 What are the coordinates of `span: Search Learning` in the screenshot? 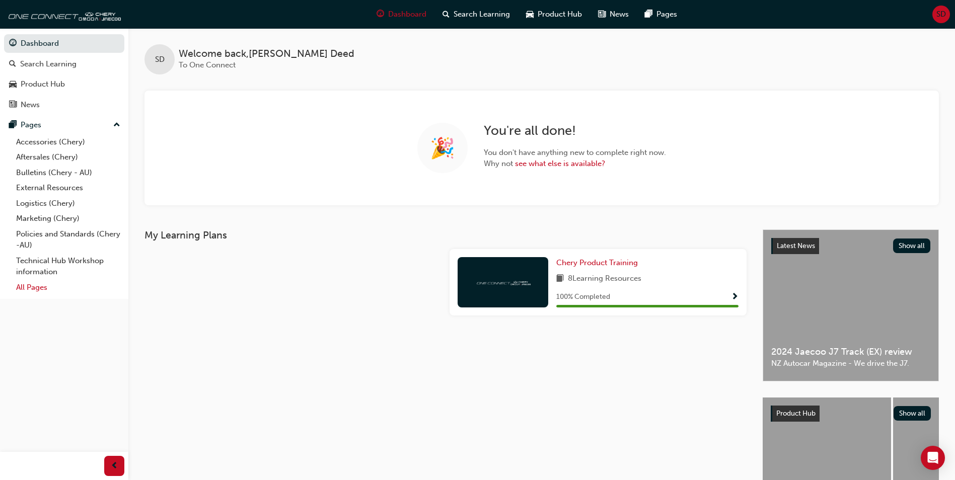 It's located at (482, 14).